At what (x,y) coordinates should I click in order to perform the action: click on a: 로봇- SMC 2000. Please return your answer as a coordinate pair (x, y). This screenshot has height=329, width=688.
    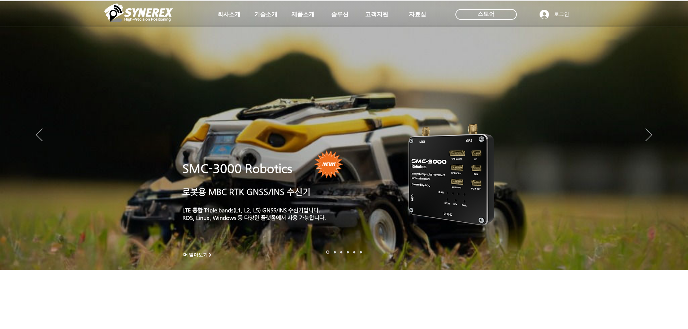
    Looking at the image, I should click on (327, 252).